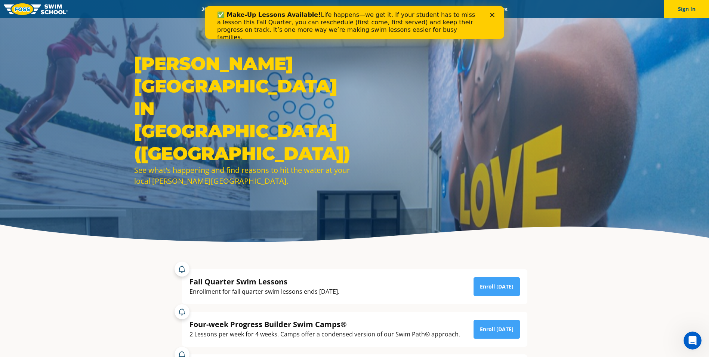 Image resolution: width=709 pixels, height=357 pixels. What do you see at coordinates (325, 334) in the screenshot?
I see `div: 2 Lessons per week for 4 weeks. Camps offer a condensed version of our Swim Path® approach.` at bounding box center [325, 334].